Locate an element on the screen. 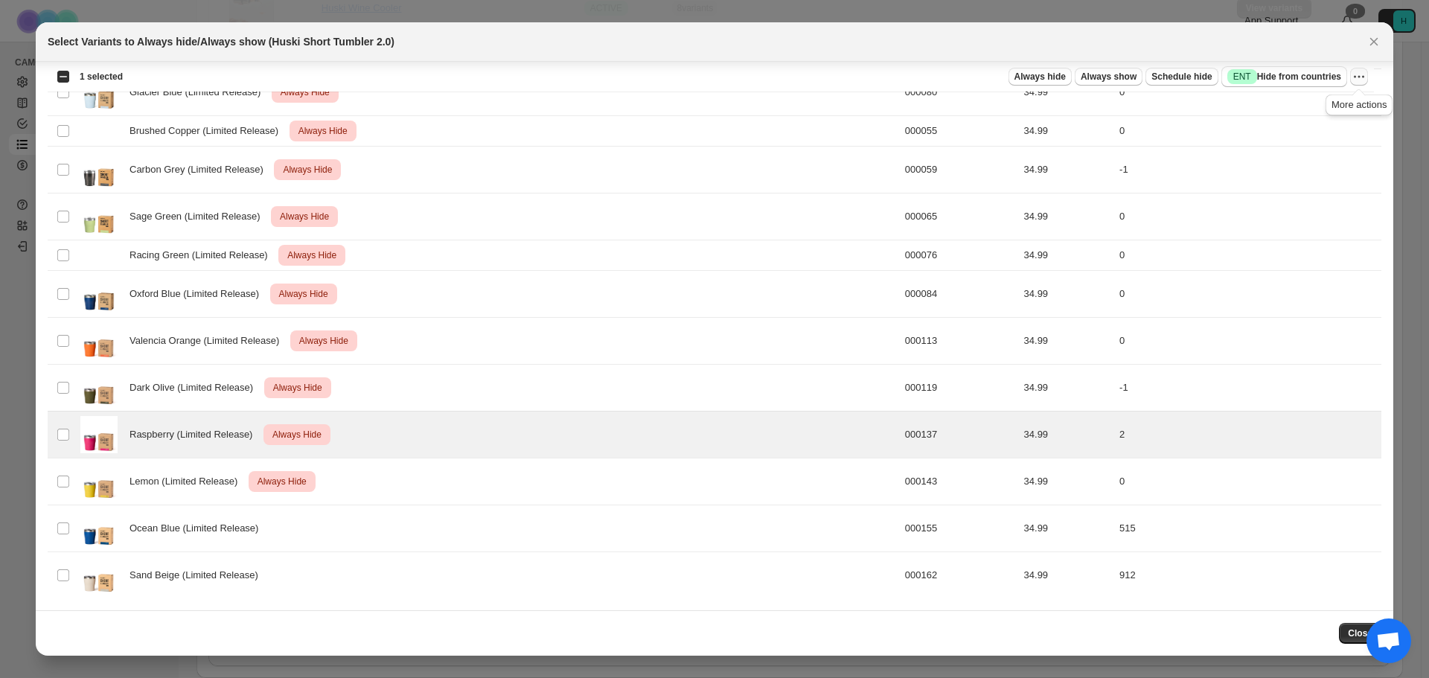 Image resolution: width=1429 pixels, height=678 pixels. button: Always show is located at coordinates (1108, 77).